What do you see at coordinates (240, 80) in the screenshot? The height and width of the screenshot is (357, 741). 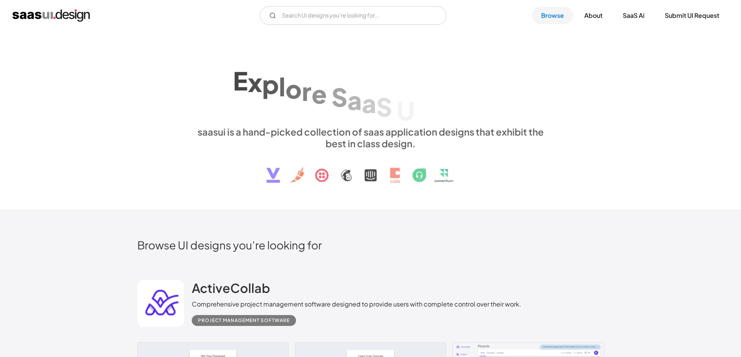 I see `div: E` at bounding box center [240, 80].